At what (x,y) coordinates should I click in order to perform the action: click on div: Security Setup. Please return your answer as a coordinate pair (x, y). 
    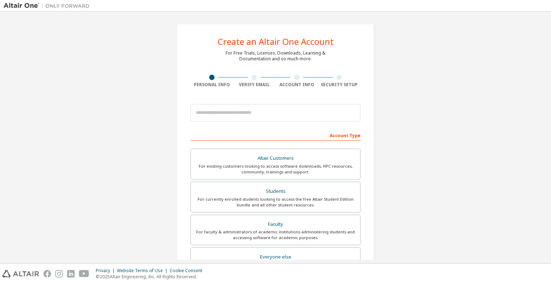
    Looking at the image, I should click on (339, 85).